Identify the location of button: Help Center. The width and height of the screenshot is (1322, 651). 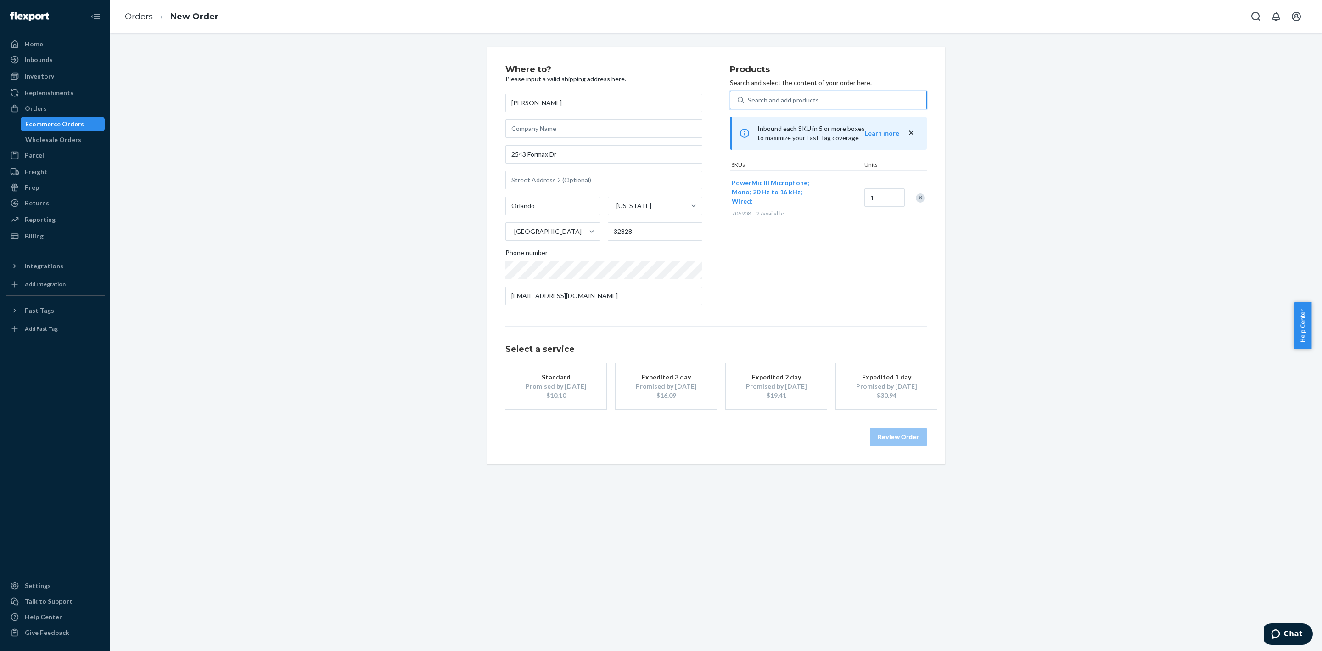
(1302, 325).